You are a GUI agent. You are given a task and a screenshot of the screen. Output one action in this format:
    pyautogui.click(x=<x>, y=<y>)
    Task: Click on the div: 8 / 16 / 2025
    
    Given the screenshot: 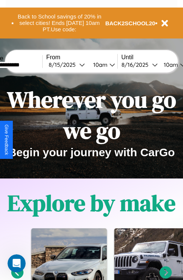 What is the action you would take?
    pyautogui.click(x=137, y=65)
    